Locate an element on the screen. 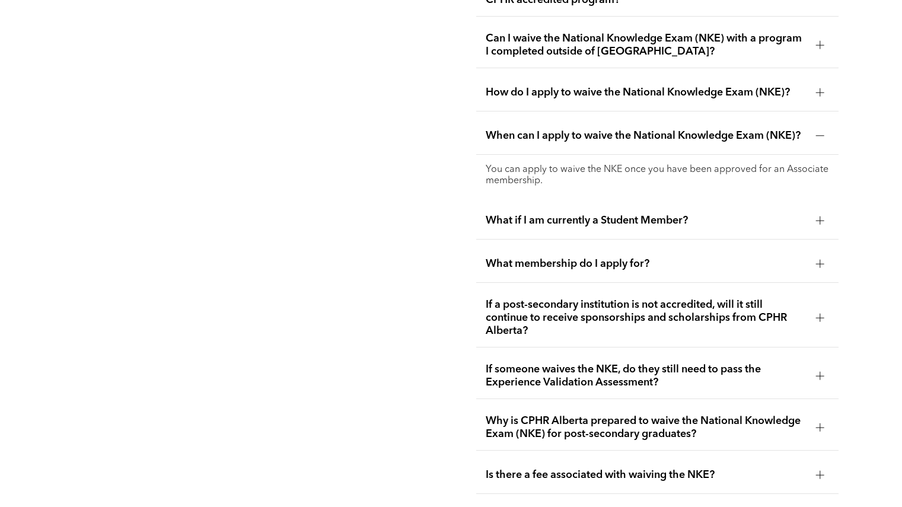 This screenshot has height=507, width=902. p: You can apply to waive the NKE once you have been approved for an Associate membership. is located at coordinates (657, 176).